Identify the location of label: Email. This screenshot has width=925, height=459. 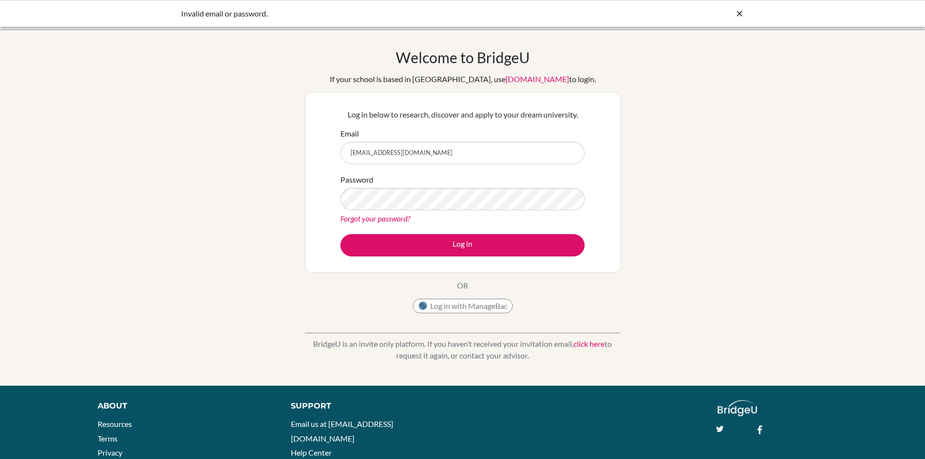
(349, 133).